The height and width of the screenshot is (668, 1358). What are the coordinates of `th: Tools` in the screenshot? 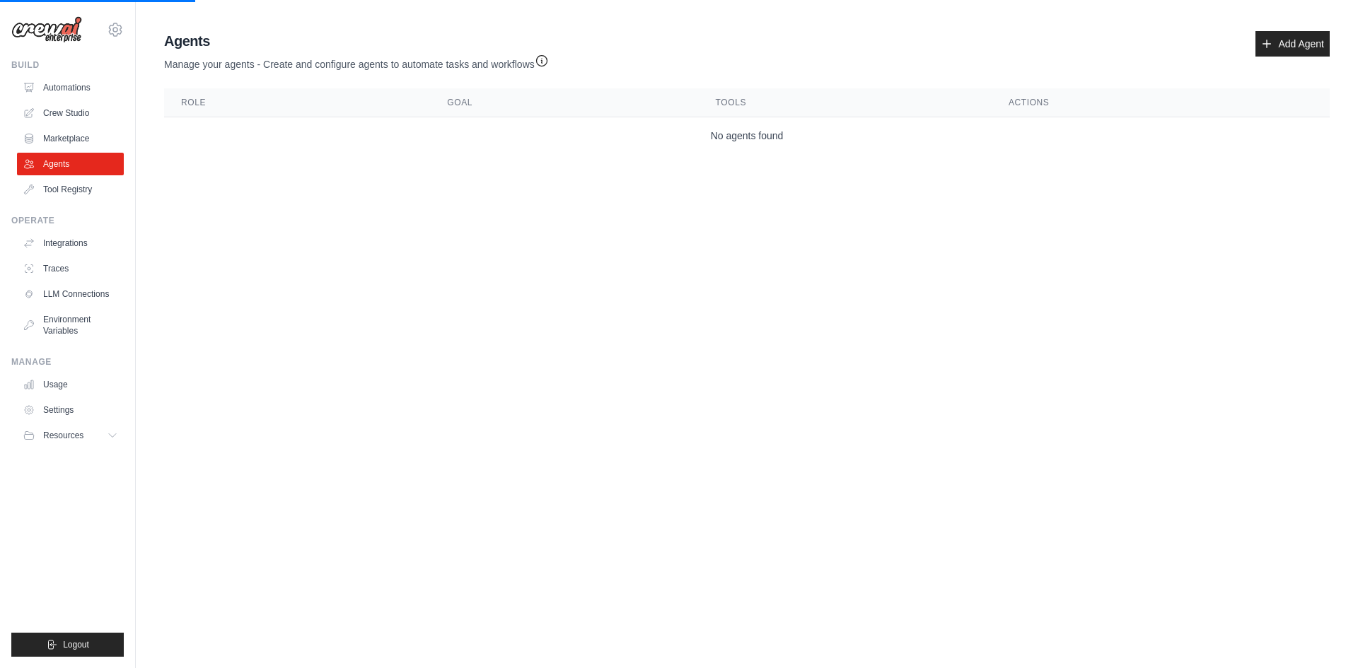 It's located at (845, 103).